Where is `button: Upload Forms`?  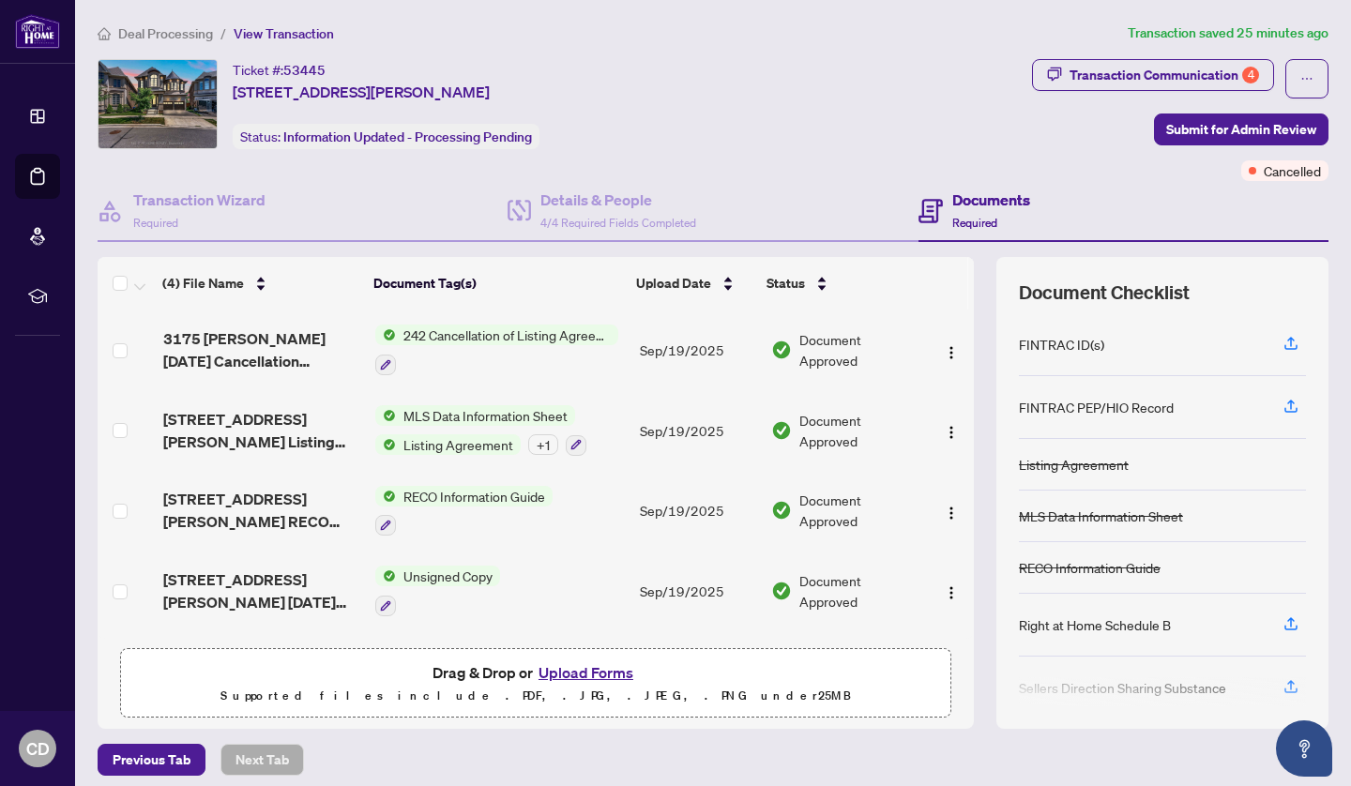 button: Upload Forms is located at coordinates (585, 673).